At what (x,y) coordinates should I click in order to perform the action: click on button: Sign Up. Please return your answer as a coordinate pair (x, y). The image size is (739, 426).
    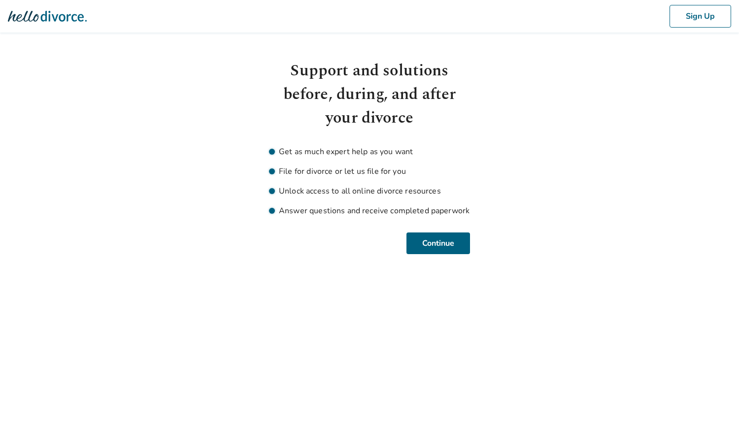
    Looking at the image, I should click on (700, 16).